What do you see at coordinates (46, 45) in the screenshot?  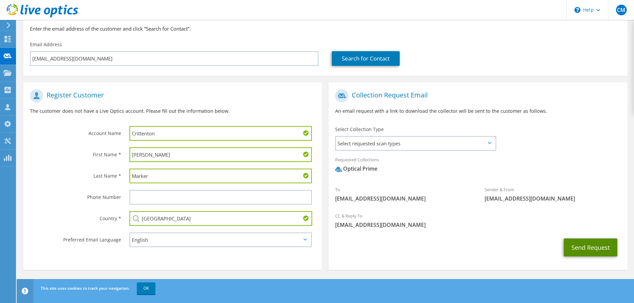 I see `label: Email Address` at bounding box center [46, 45].